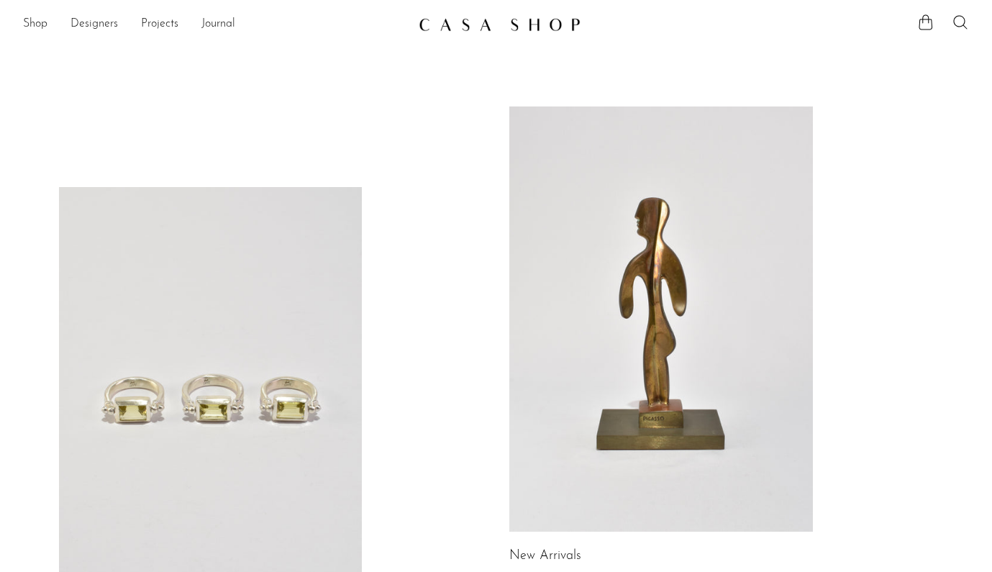  What do you see at coordinates (160, 24) in the screenshot?
I see `a: Projects` at bounding box center [160, 24].